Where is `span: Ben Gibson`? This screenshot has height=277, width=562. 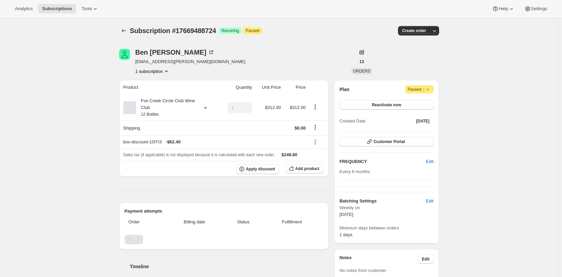
span: Ben Gibson is located at coordinates (125, 54).